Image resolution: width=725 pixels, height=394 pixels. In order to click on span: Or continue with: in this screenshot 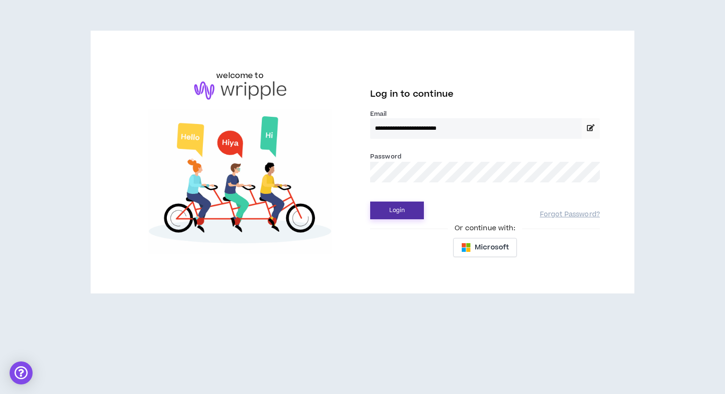, I will do `click(485, 229)`.